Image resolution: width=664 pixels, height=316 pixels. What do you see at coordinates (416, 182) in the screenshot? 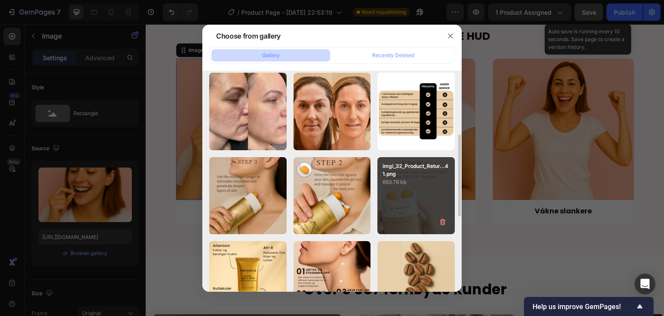
I see `p: 693.76 kb` at bounding box center [416, 182].